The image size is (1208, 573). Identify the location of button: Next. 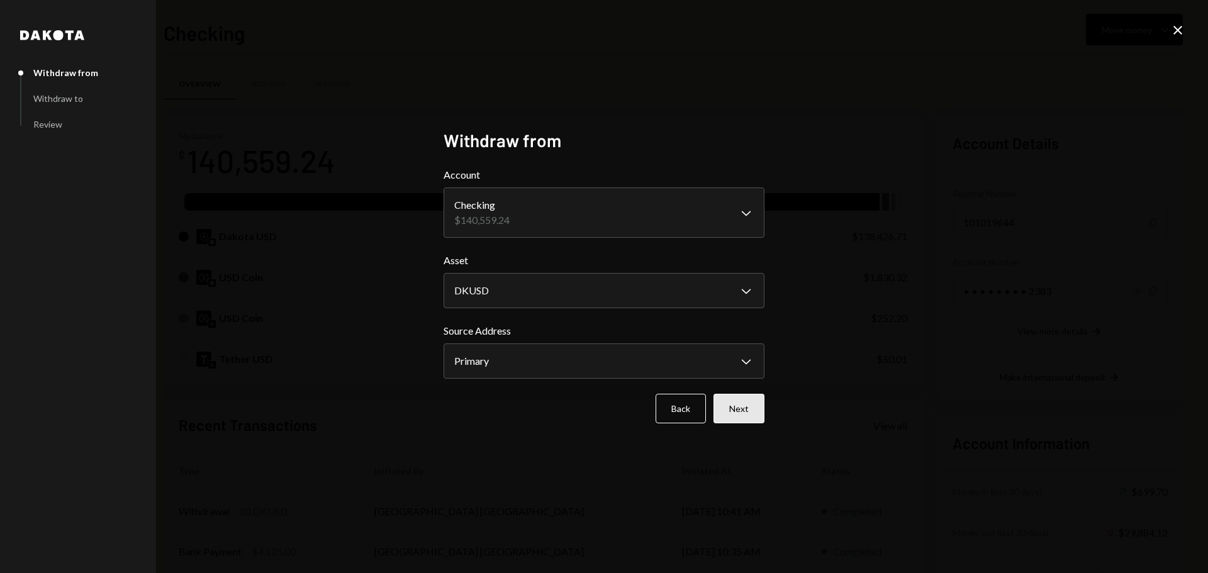
(739, 408).